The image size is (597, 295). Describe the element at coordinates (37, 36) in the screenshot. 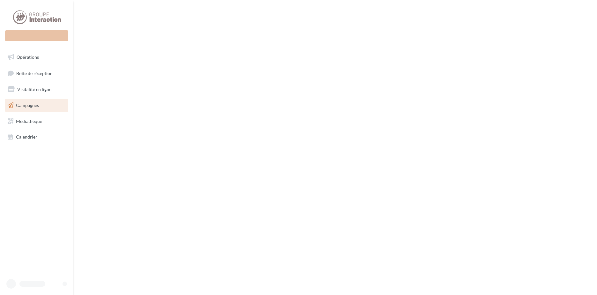

I see `div: Nouvelle campagne` at that location.